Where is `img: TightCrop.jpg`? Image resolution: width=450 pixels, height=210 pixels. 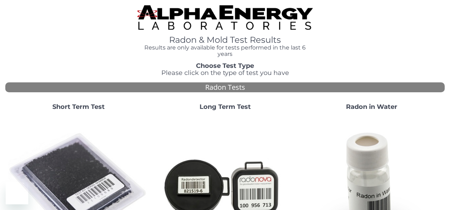 img: TightCrop.jpg is located at coordinates (225, 17).